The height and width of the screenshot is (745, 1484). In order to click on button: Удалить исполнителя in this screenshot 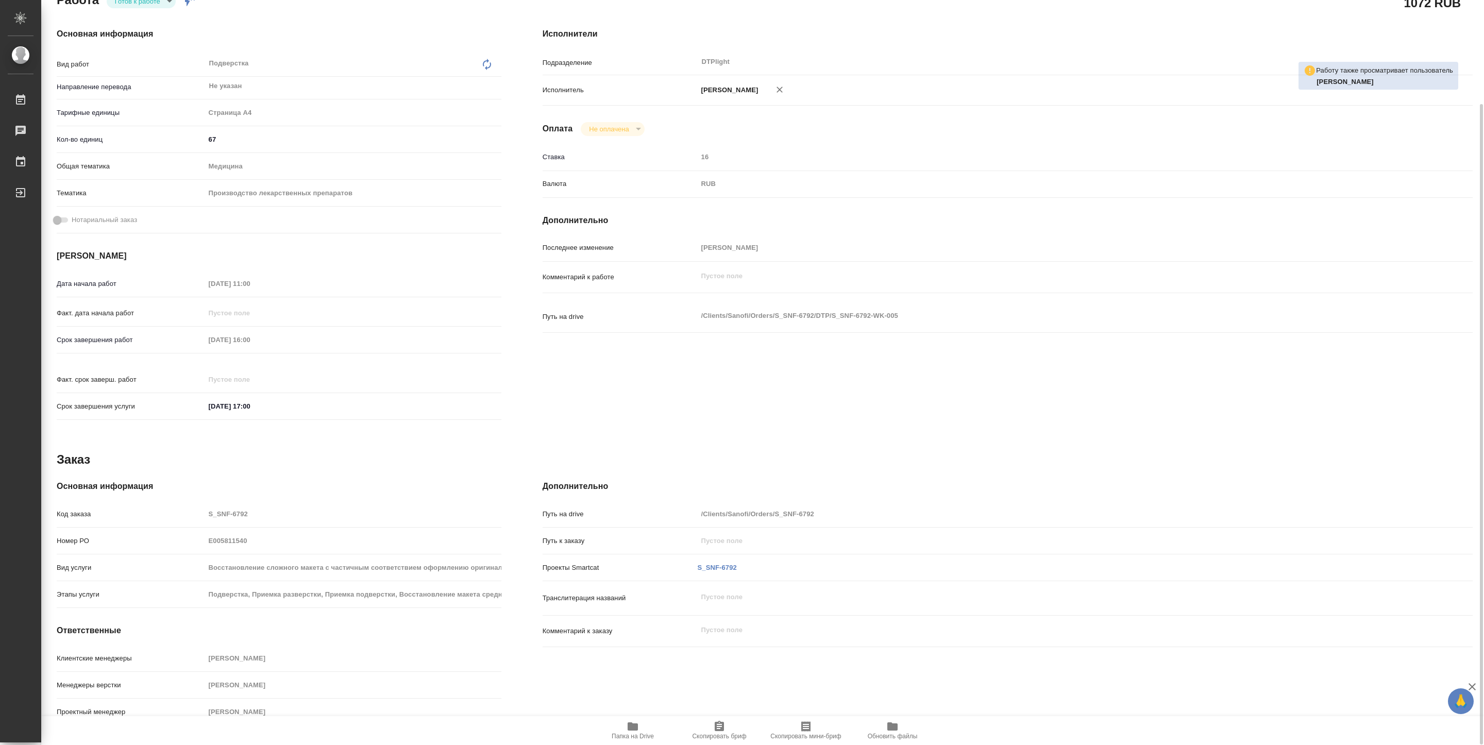, I will do `click(780, 90)`.